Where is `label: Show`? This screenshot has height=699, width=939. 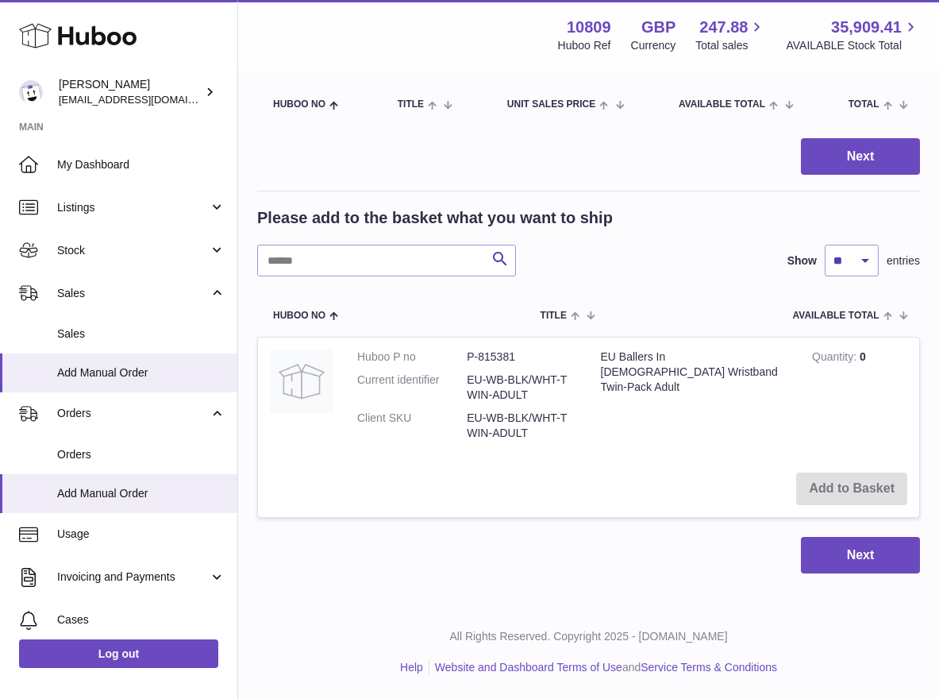 label: Show is located at coordinates (802, 260).